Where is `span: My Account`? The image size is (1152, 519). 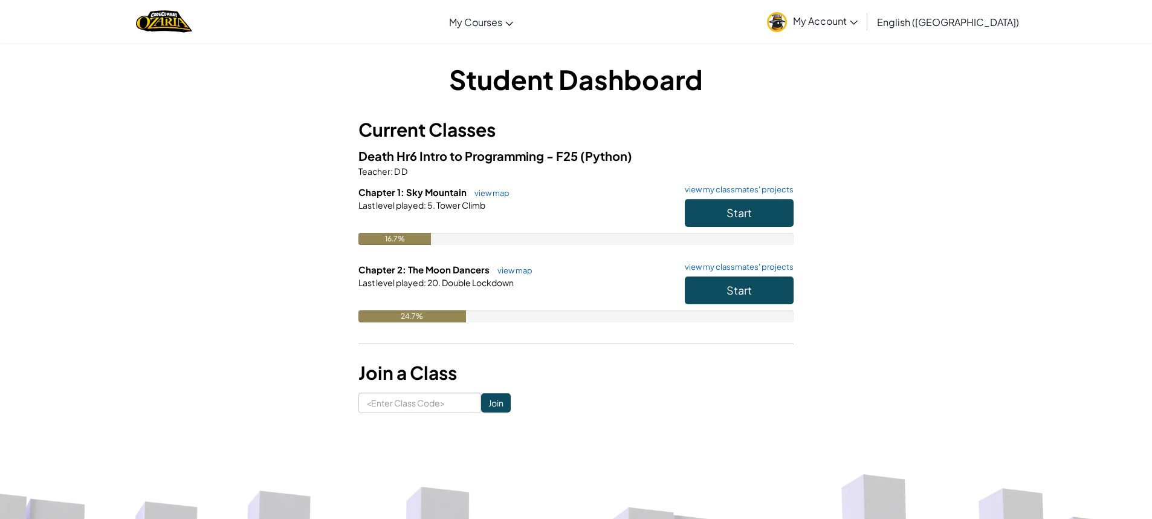 span: My Account is located at coordinates (825, 21).